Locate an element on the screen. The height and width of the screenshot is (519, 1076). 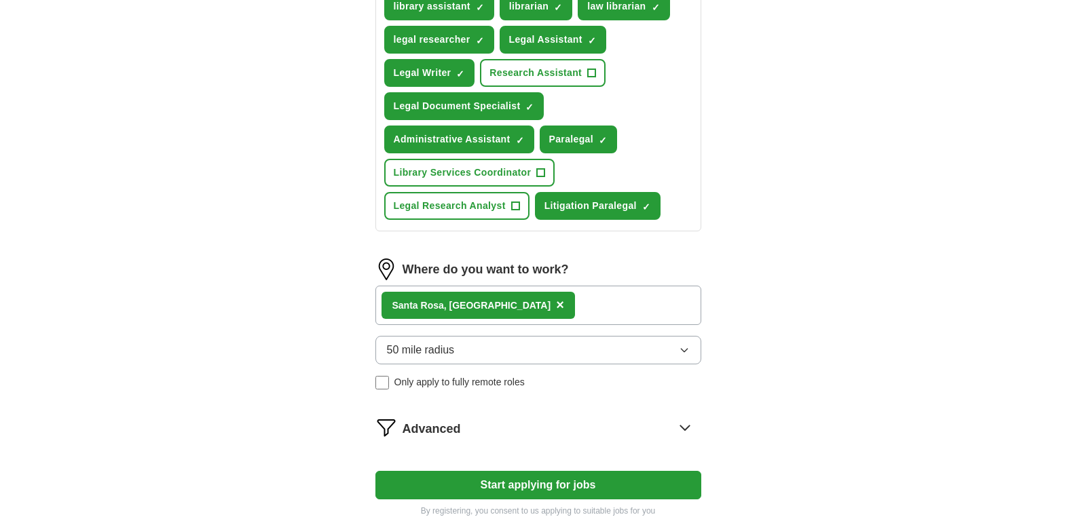
button: Start applying for jobs is located at coordinates (538, 485).